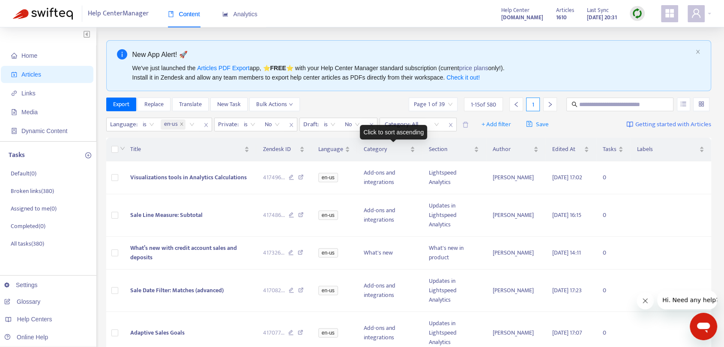 This screenshot has width=724, height=347. Describe the element at coordinates (533, 105) in the screenshot. I see `div: 1` at that location.